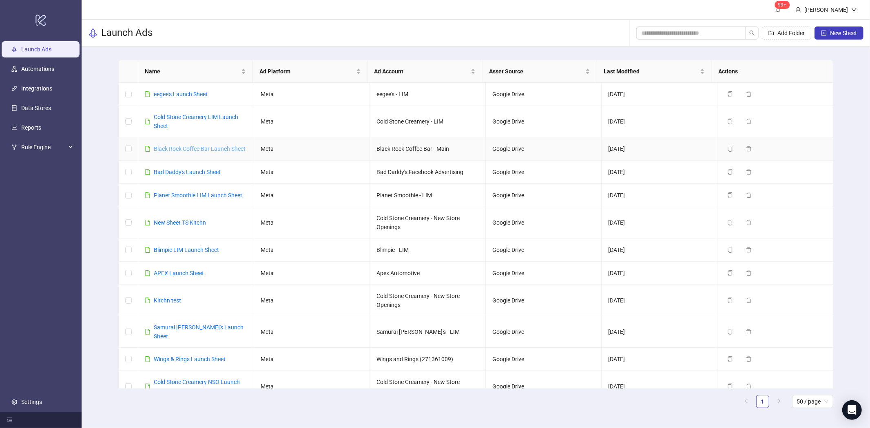 The image size is (870, 428). I want to click on th: Ad Account, so click(425, 71).